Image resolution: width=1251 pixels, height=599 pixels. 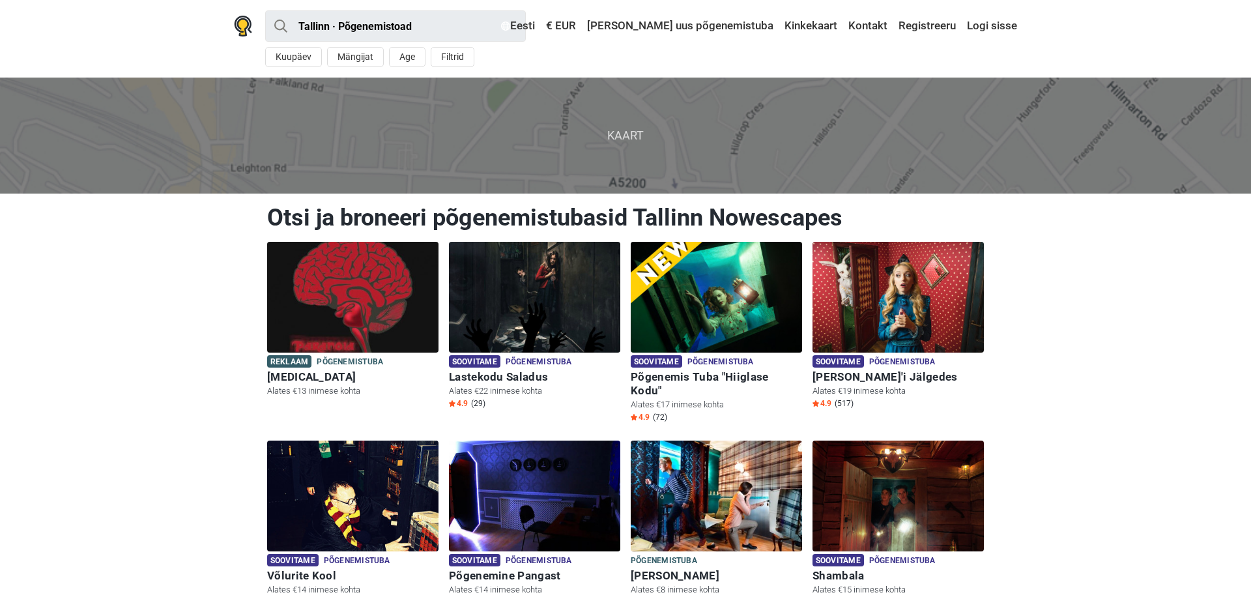 I want to click on h6: Võlurite Kool, so click(x=352, y=575).